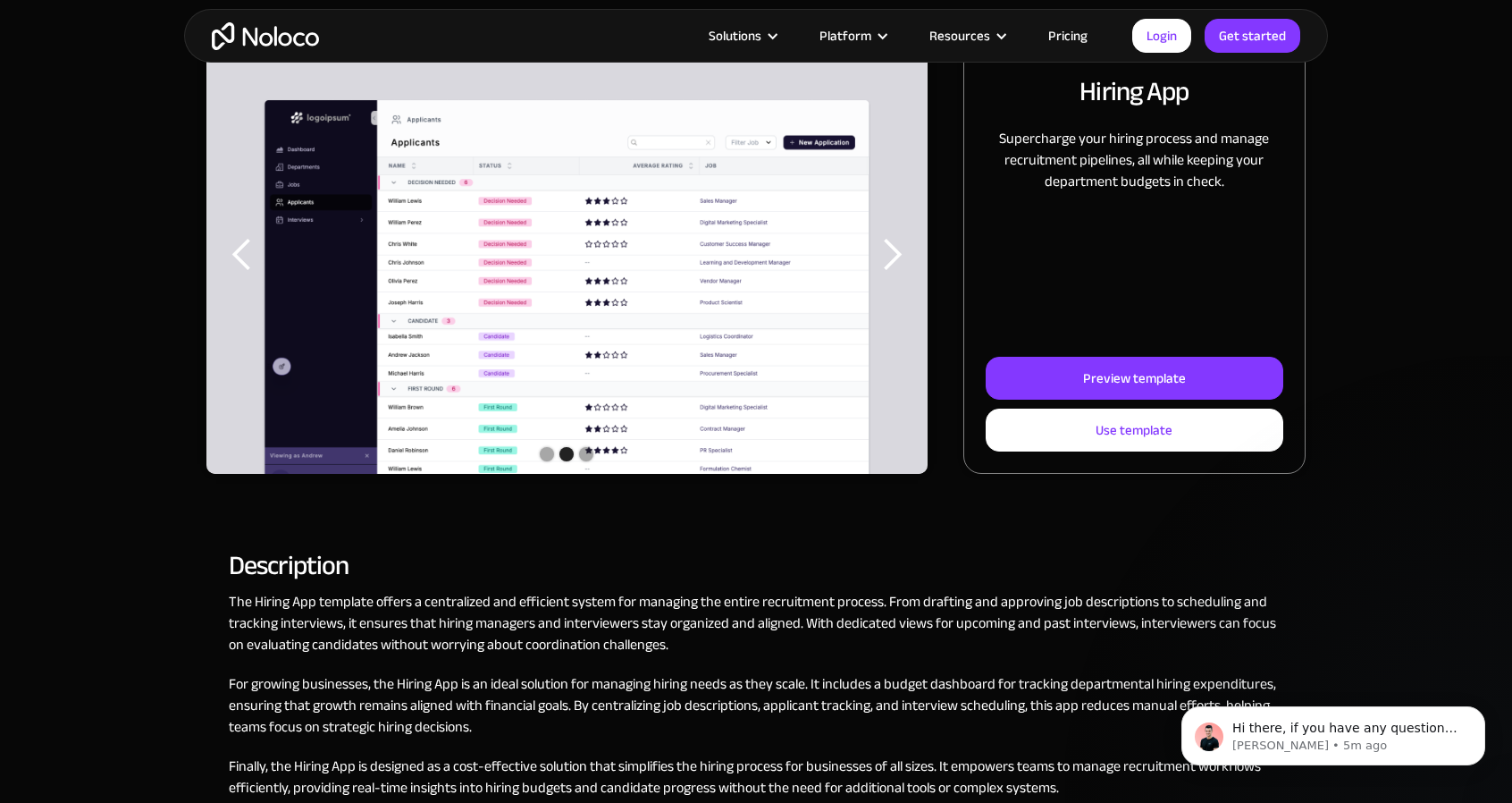 Image resolution: width=1512 pixels, height=803 pixels. Describe the element at coordinates (1067, 36) in the screenshot. I see `a: Pricing` at that location.